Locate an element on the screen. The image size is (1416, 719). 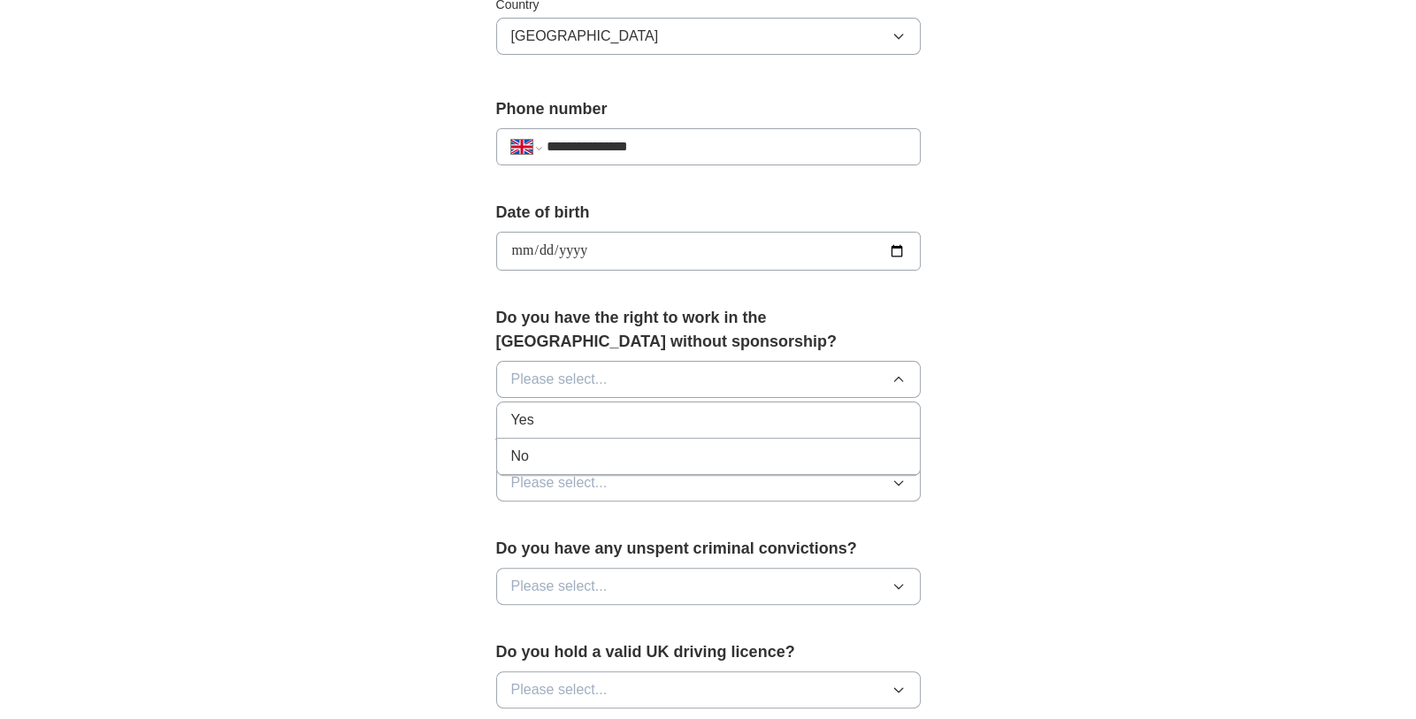
label: Do you hold a valid UK driving licence? is located at coordinates (708, 652).